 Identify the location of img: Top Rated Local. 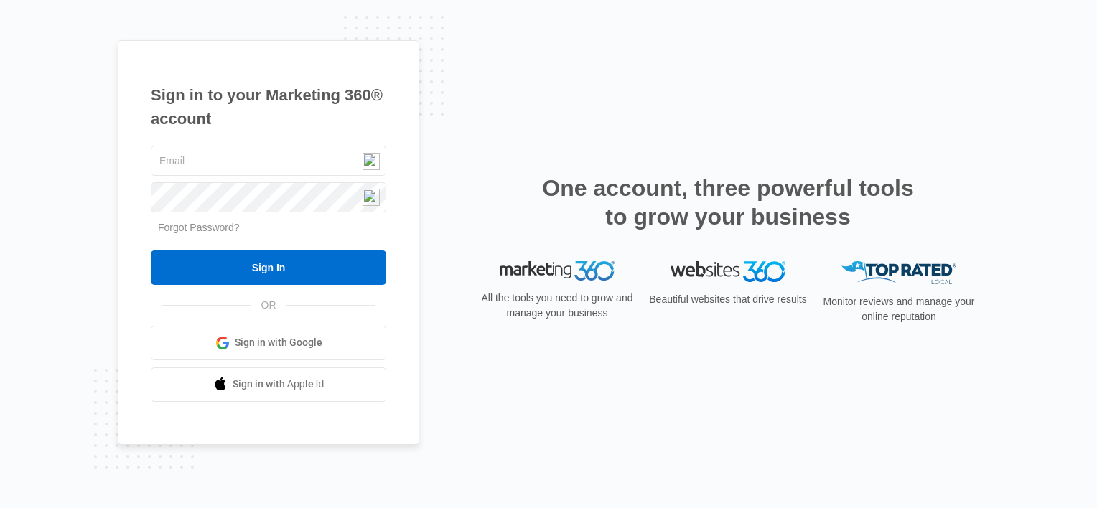
(899, 273).